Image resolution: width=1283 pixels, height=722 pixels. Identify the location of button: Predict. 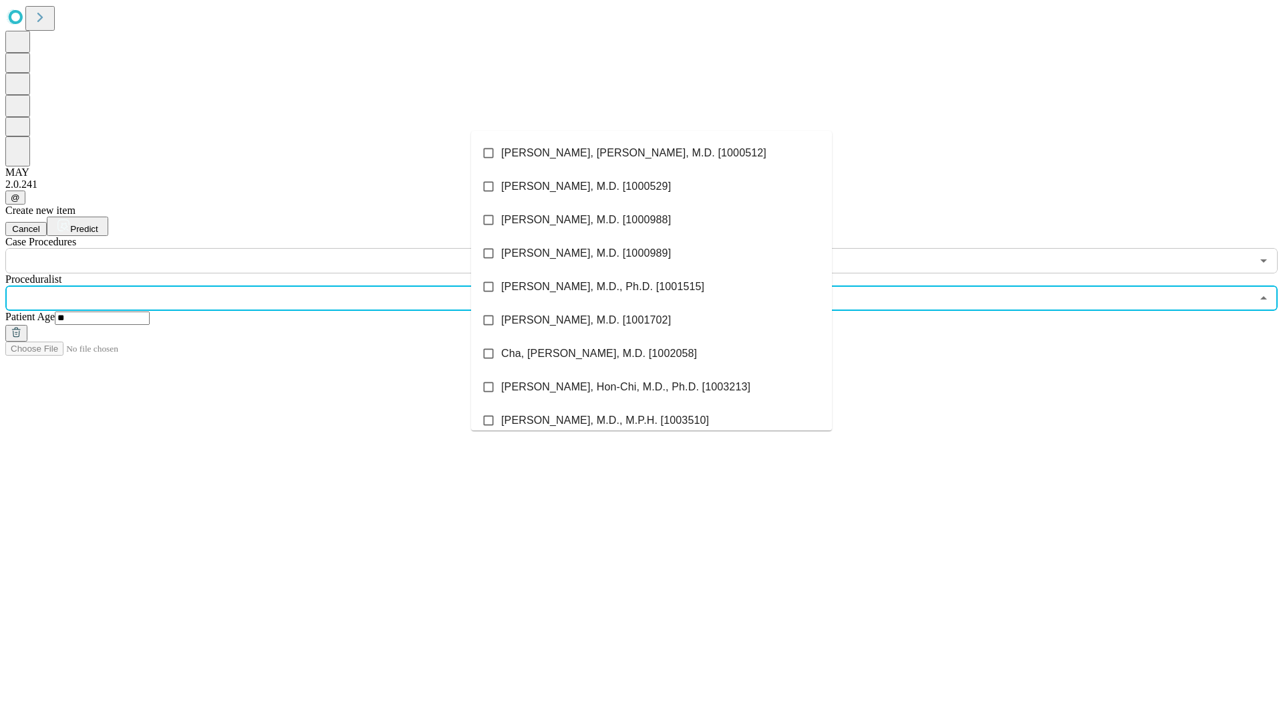
(78, 226).